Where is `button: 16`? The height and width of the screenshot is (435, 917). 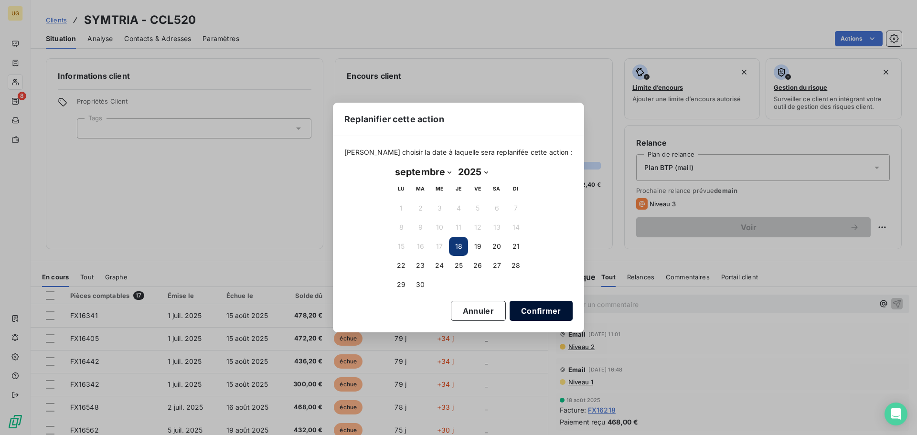
button: 16 is located at coordinates (420, 246).